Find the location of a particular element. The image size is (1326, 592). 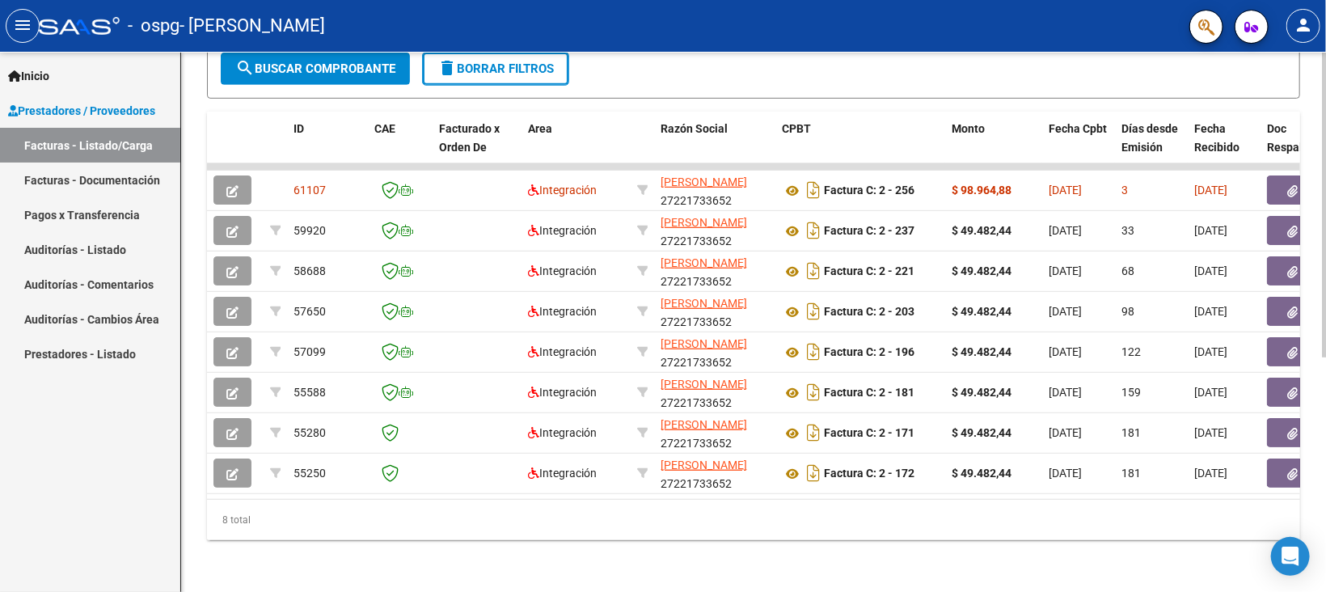

datatable-header-cell: Fecha Recibido is located at coordinates (1224, 147).